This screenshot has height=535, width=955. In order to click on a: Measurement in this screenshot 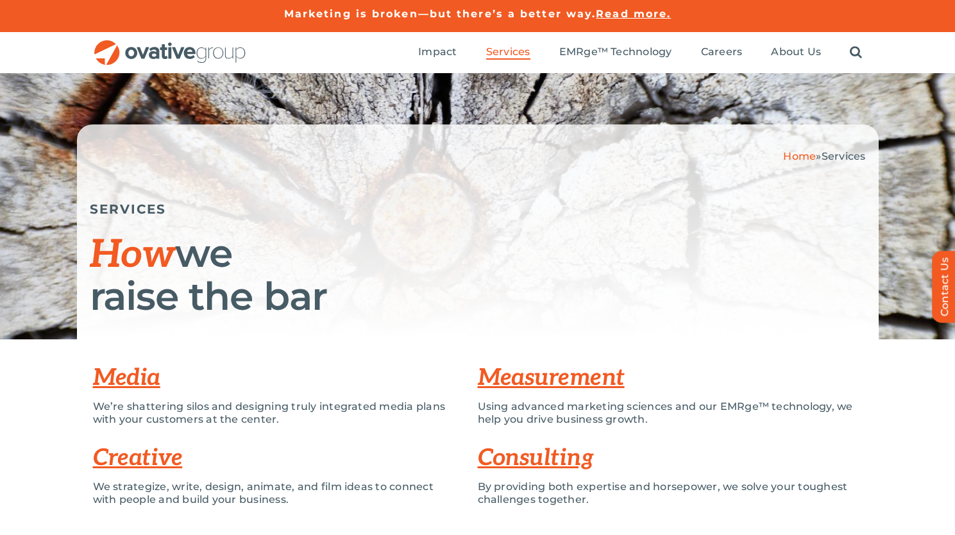, I will do `click(551, 378)`.